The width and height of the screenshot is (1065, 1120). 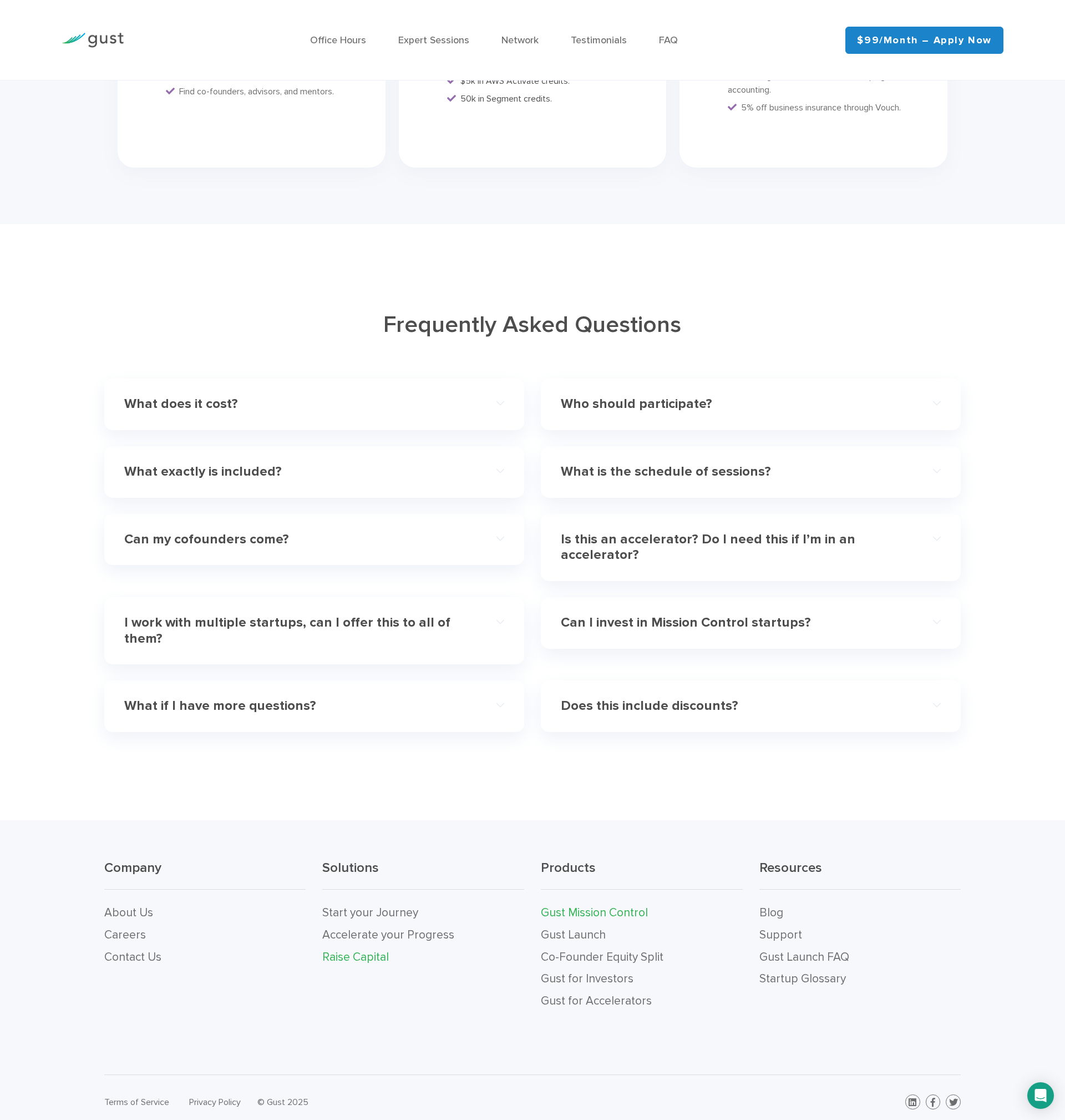 What do you see at coordinates (256, 91) in the screenshot?
I see `span: Find co-founders, advisors, and mentors.` at bounding box center [256, 91].